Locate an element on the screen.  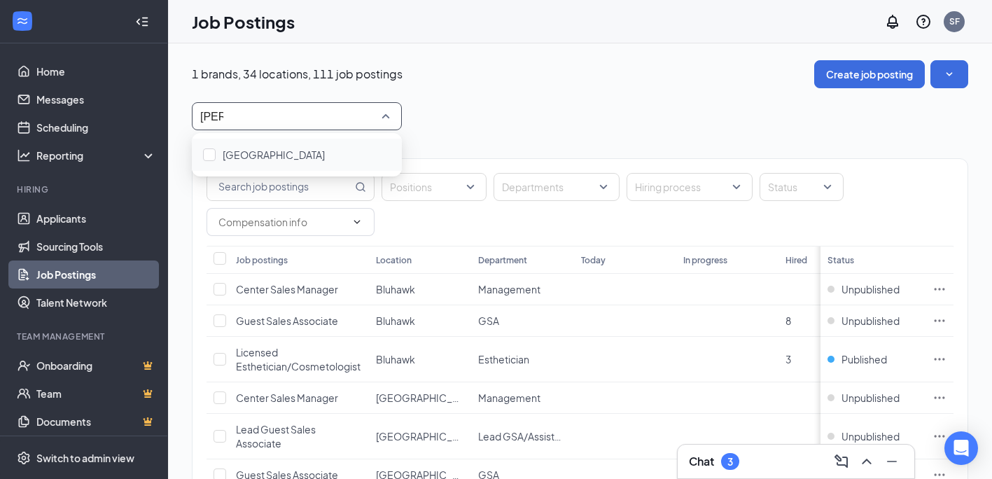
a: DocumentsCrown is located at coordinates (96, 422).